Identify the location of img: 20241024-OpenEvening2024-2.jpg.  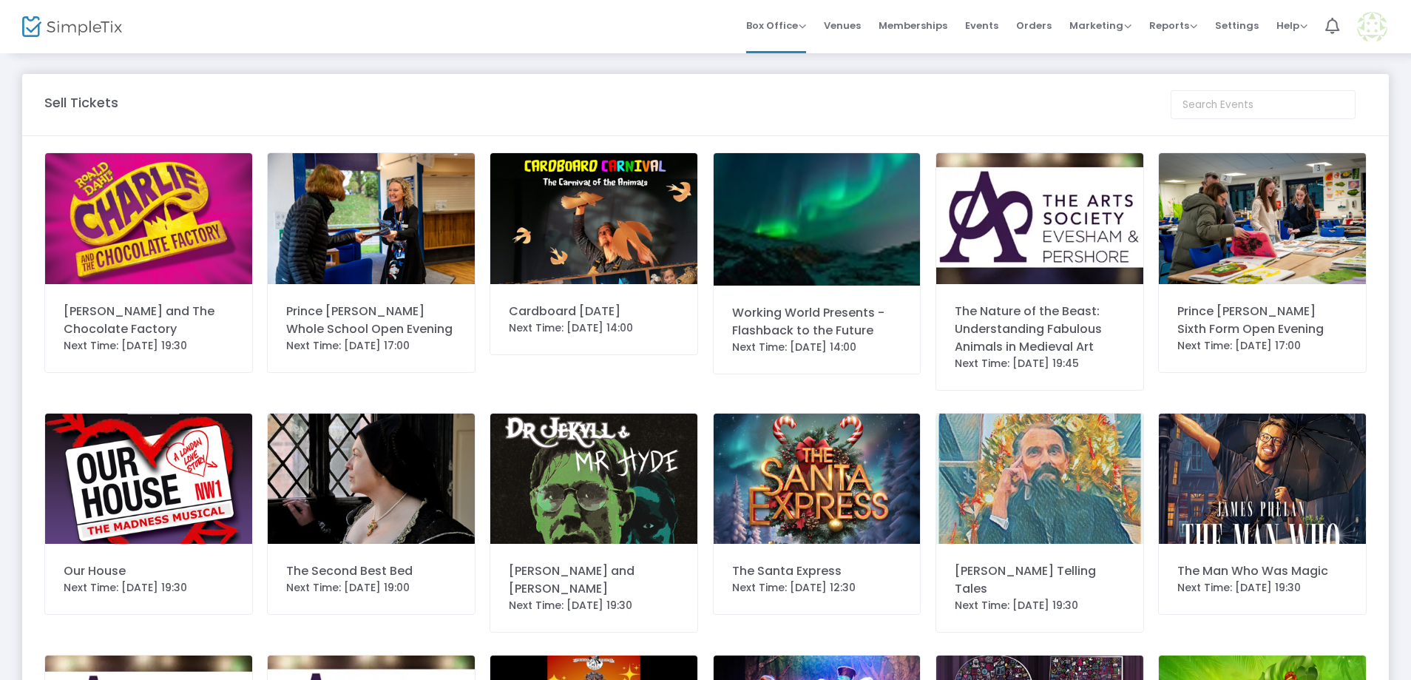
(371, 218).